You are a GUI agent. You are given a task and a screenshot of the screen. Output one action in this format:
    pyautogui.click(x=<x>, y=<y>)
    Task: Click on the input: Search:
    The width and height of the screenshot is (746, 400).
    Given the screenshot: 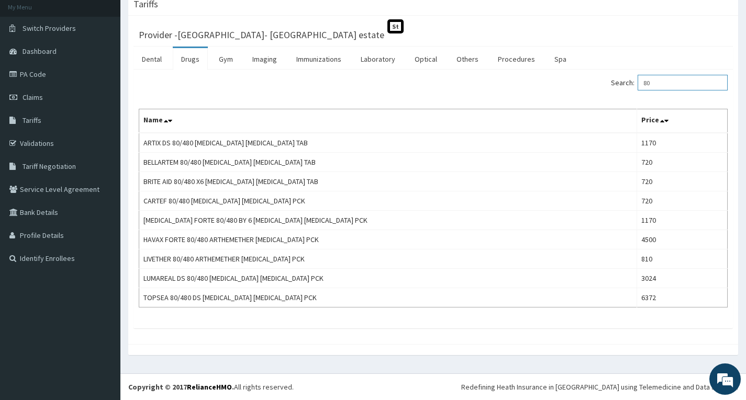 What is the action you would take?
    pyautogui.click(x=682, y=83)
    